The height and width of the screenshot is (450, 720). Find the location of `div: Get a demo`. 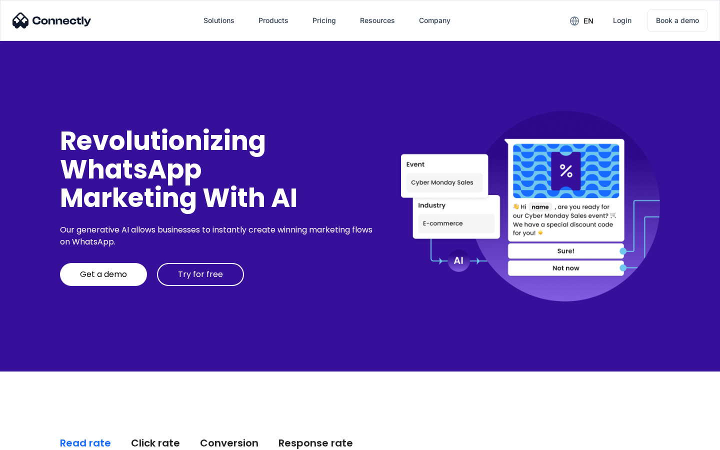

div: Get a demo is located at coordinates (104, 275).